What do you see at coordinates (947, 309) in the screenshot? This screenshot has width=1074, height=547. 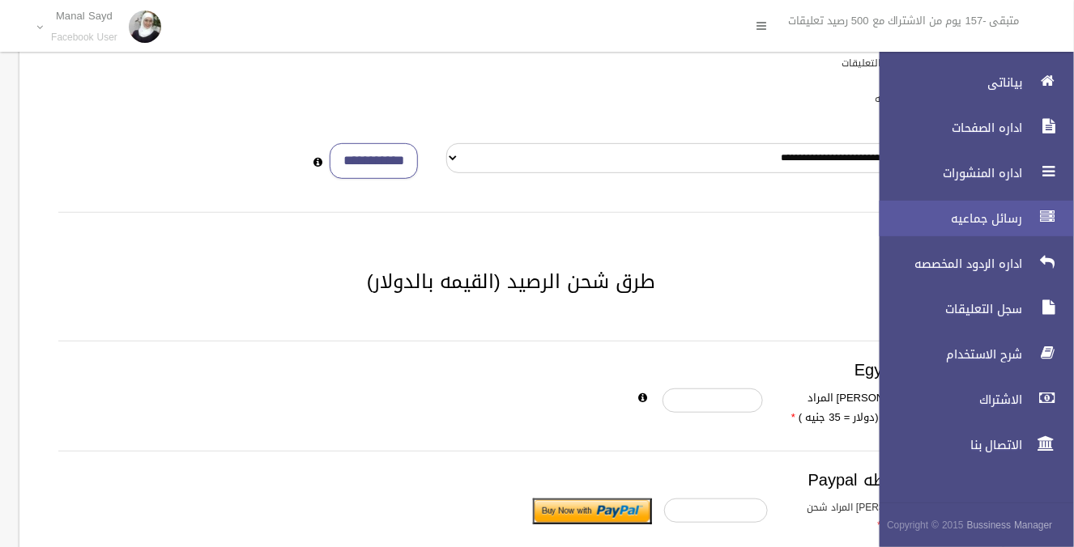 I see `span: سجل التعليقات` at bounding box center [947, 309].